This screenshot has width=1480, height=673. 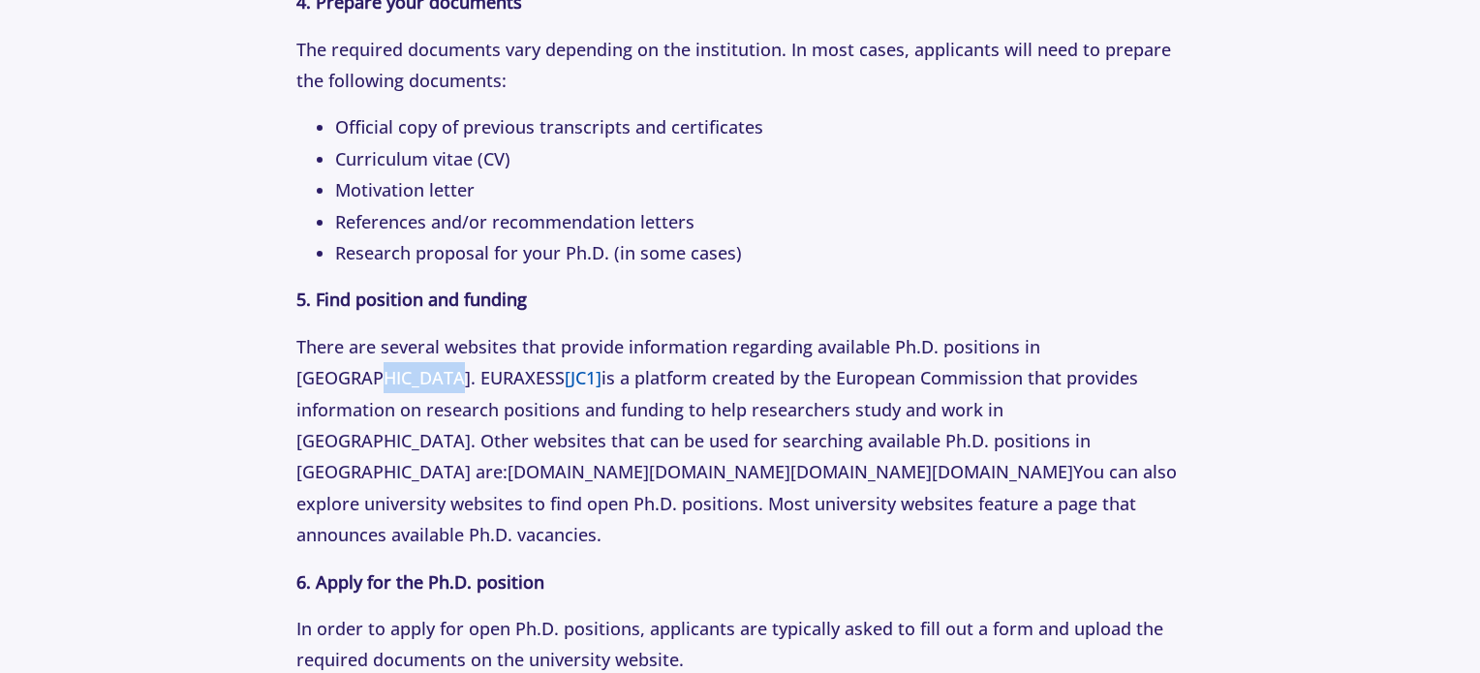 What do you see at coordinates (759, 127) in the screenshot?
I see `li: Official copy of previous transcripts and certificates` at bounding box center [759, 127].